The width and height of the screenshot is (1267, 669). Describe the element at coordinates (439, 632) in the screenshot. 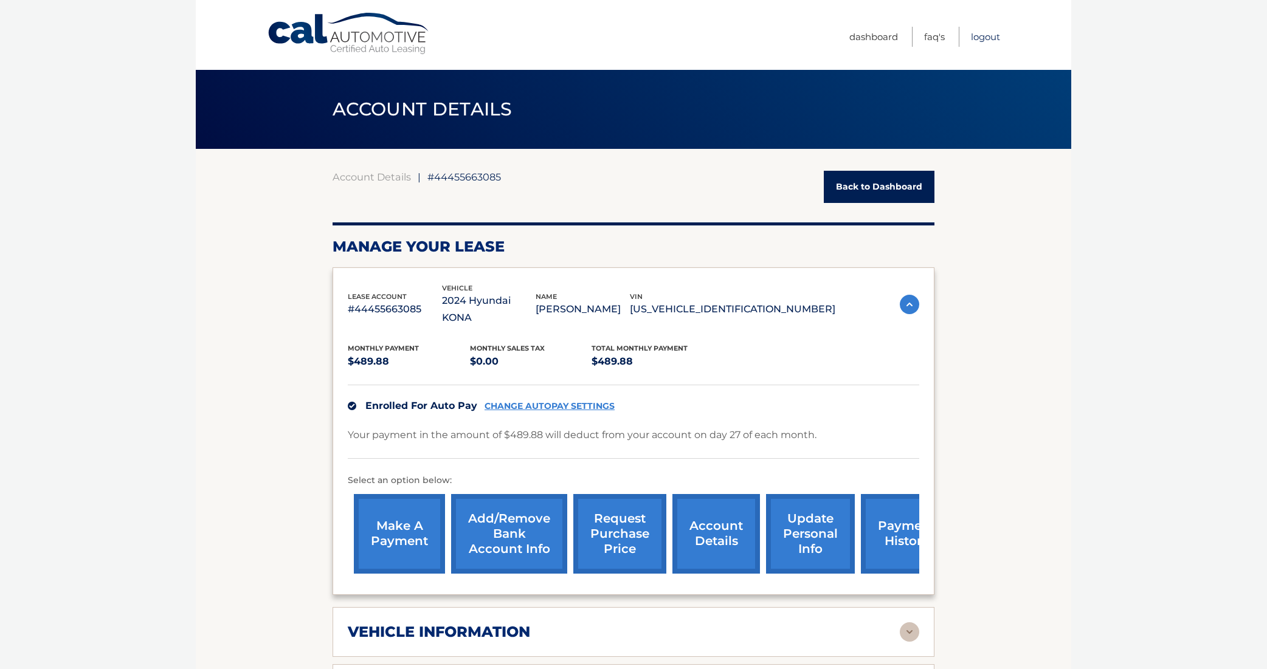

I see `h2: vehicle information` at that location.